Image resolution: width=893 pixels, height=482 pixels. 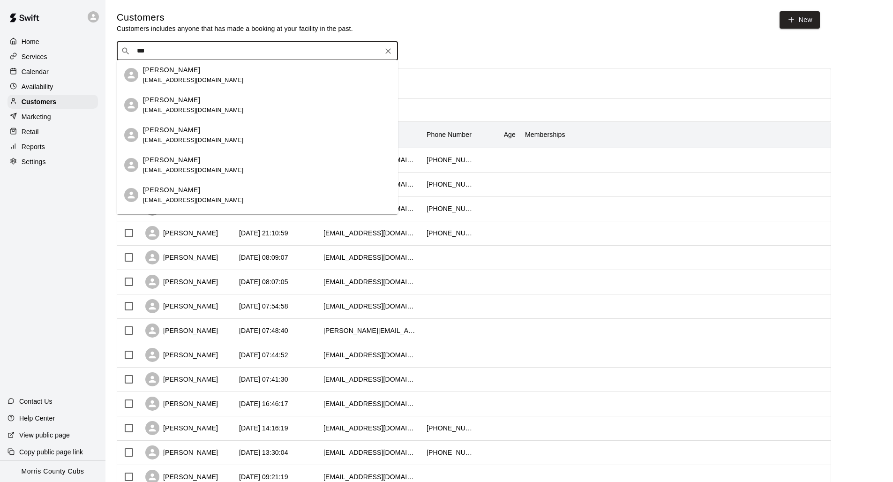 I want to click on h5: Customers, so click(x=235, y=17).